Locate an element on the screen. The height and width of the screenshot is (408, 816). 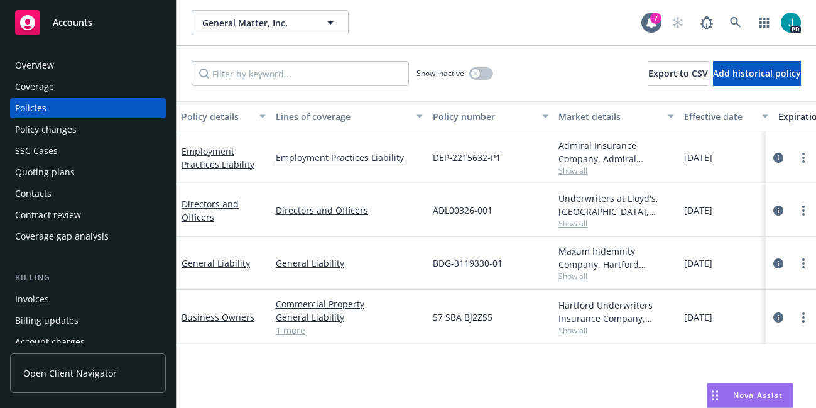
a: Invoices is located at coordinates (88, 299).